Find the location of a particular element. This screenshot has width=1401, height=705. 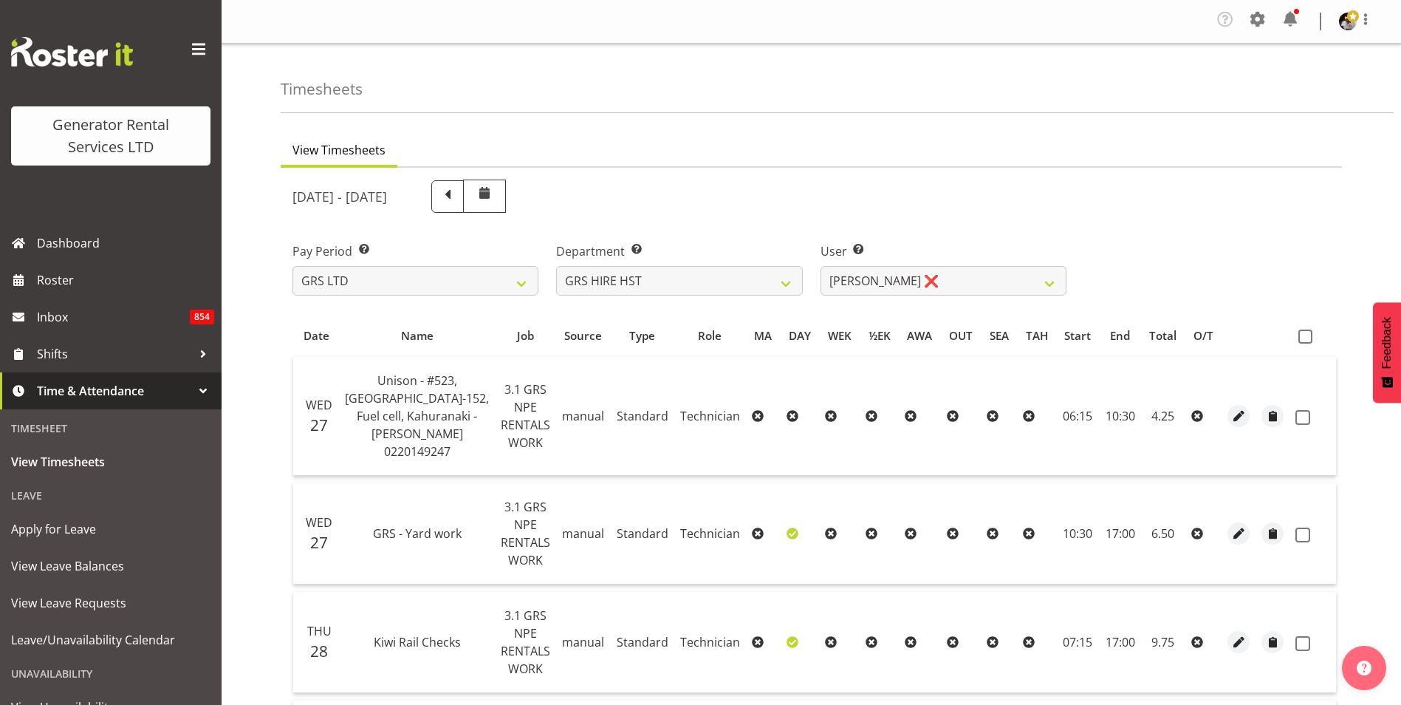

div: Role is located at coordinates (710, 335).